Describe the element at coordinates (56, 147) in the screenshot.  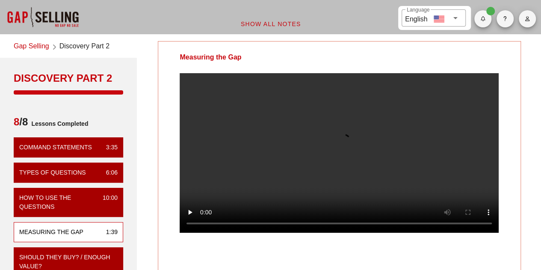
I see `div: Command Statements` at that location.